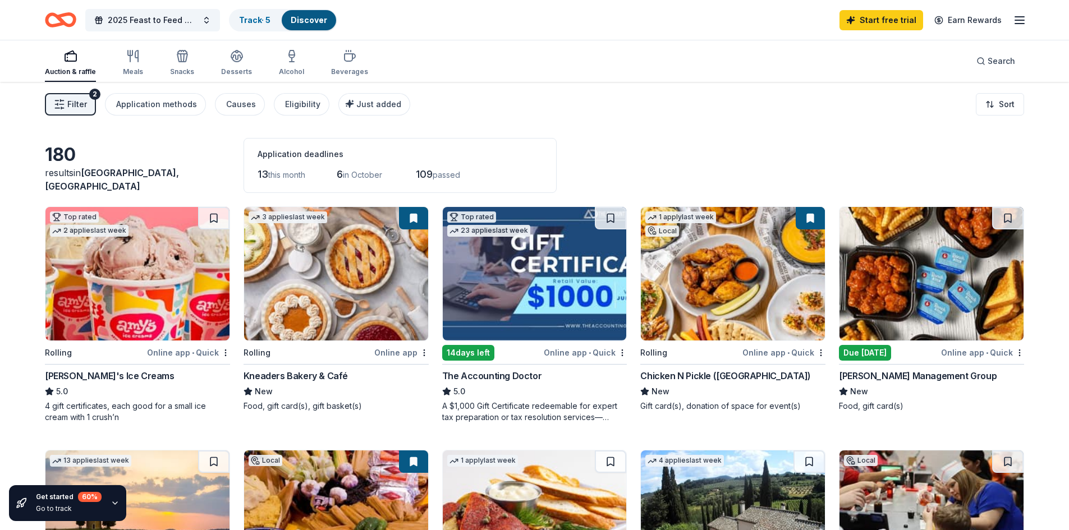  I want to click on a: Home, so click(61, 20).